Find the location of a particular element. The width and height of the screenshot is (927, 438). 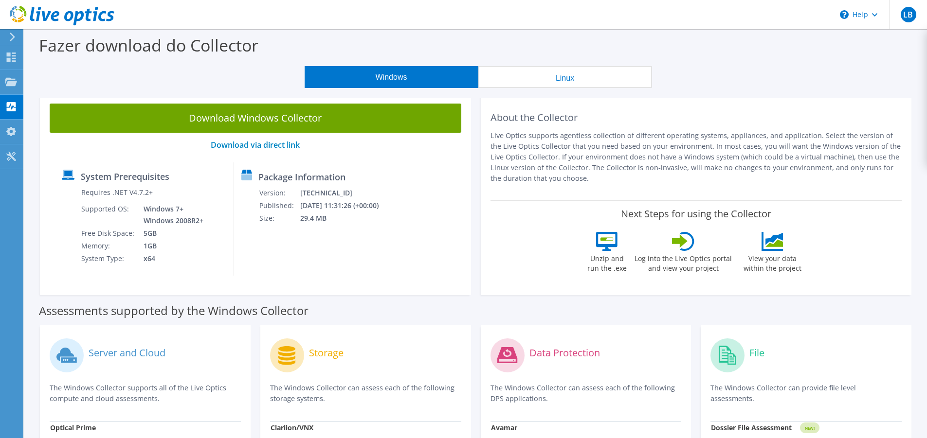

td: Published: is located at coordinates (279, 206).